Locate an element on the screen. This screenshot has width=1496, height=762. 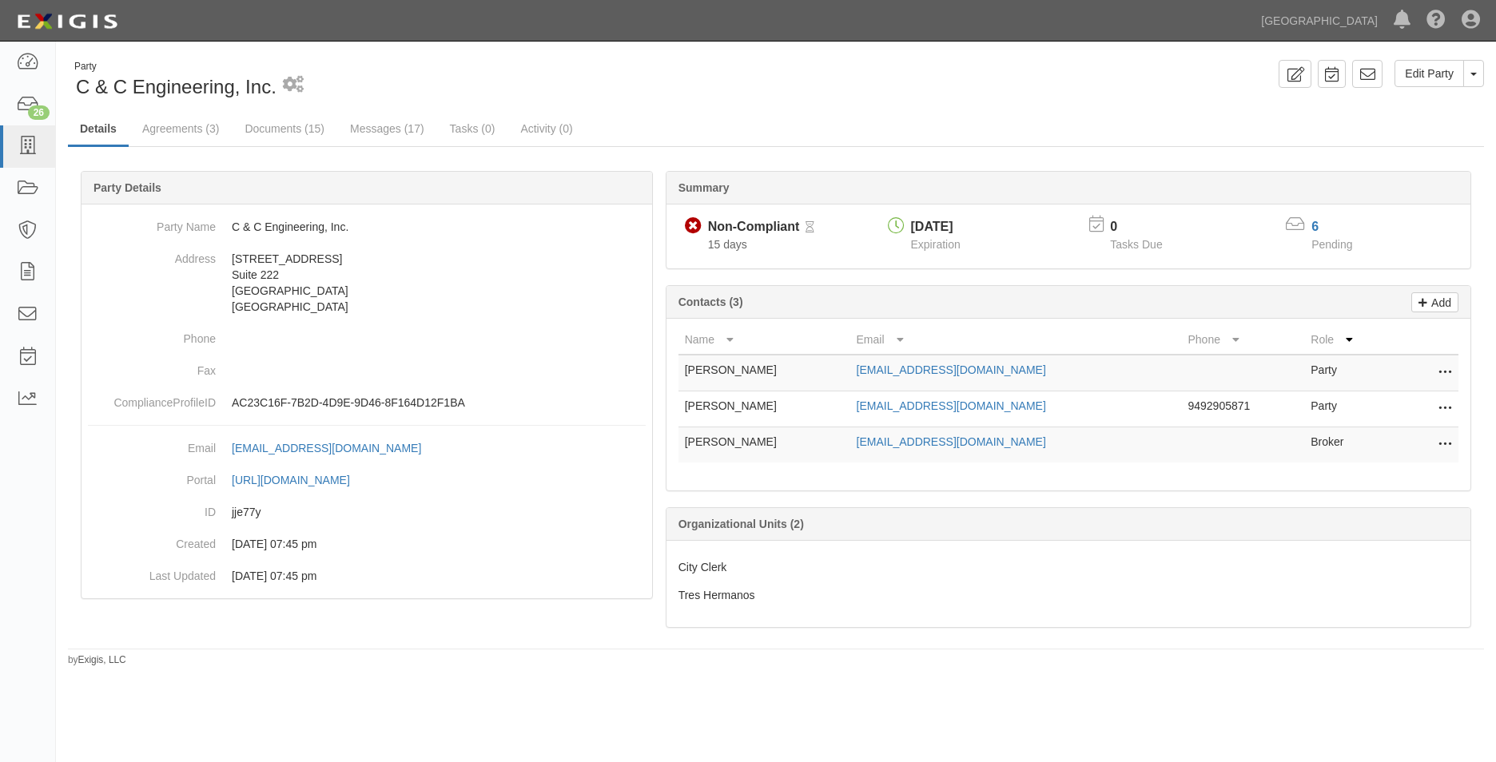
p: 0 is located at coordinates (1146, 227).